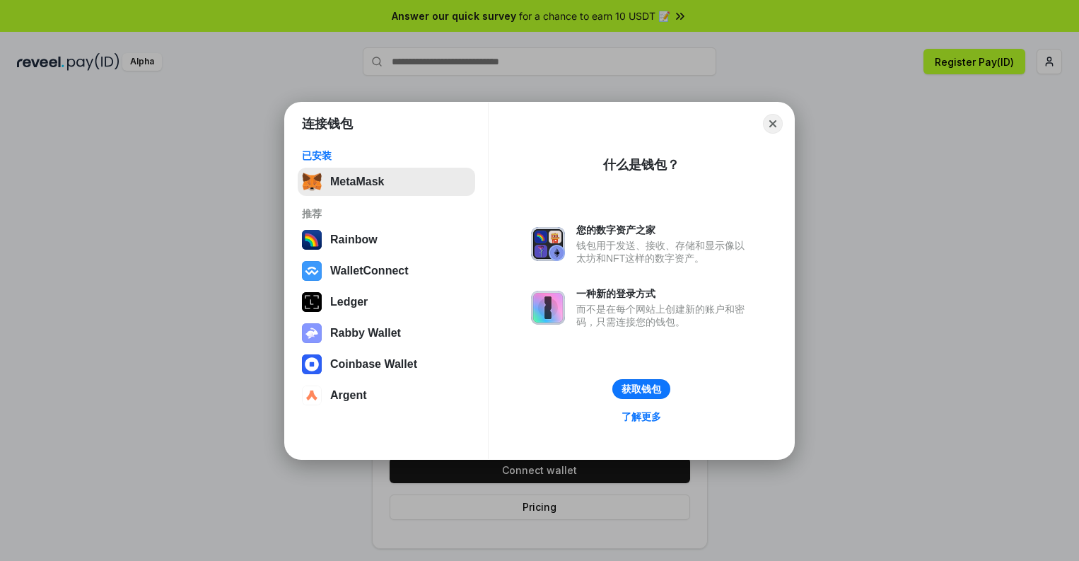 The height and width of the screenshot is (561, 1079). What do you see at coordinates (664, 230) in the screenshot?
I see `div: 您的数字资产之家` at bounding box center [664, 230].